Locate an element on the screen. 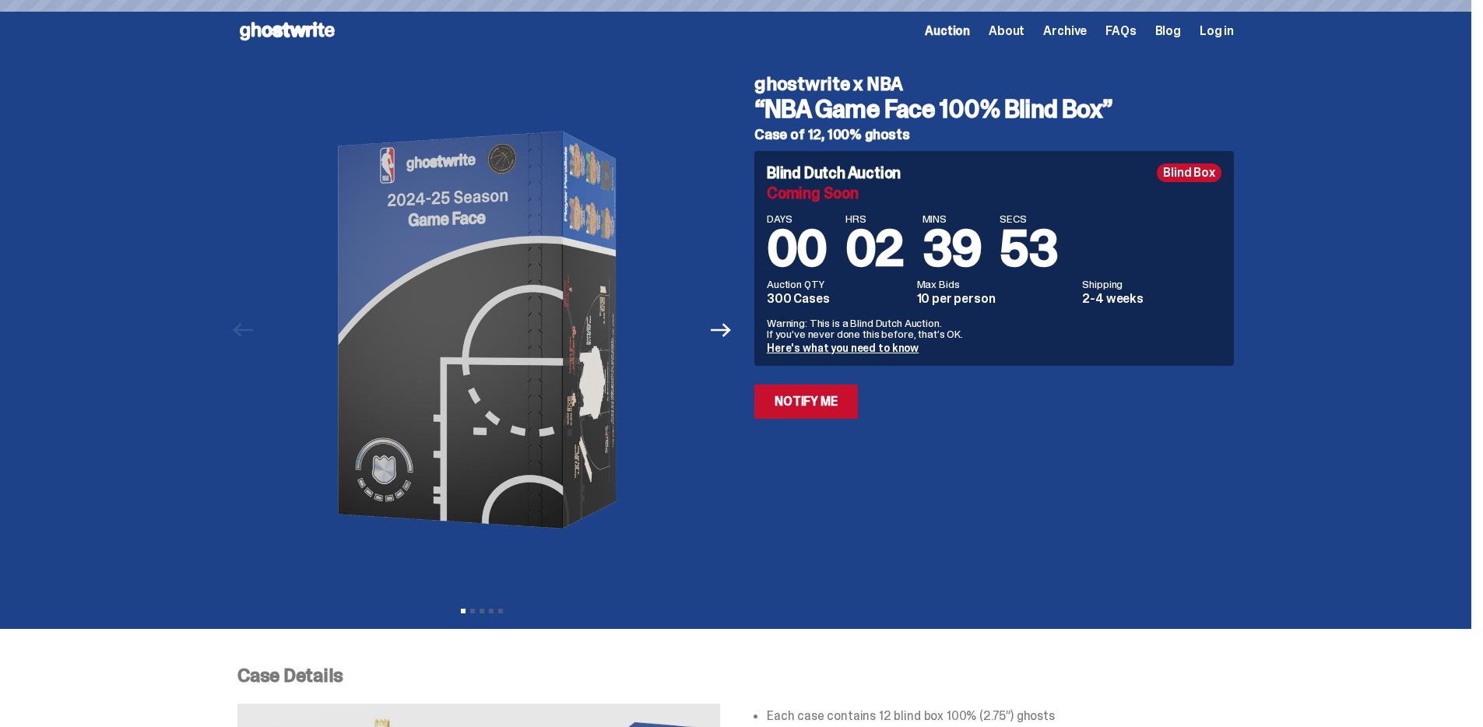 This screenshot has width=1483, height=727. button: View slide 5 is located at coordinates (501, 611).